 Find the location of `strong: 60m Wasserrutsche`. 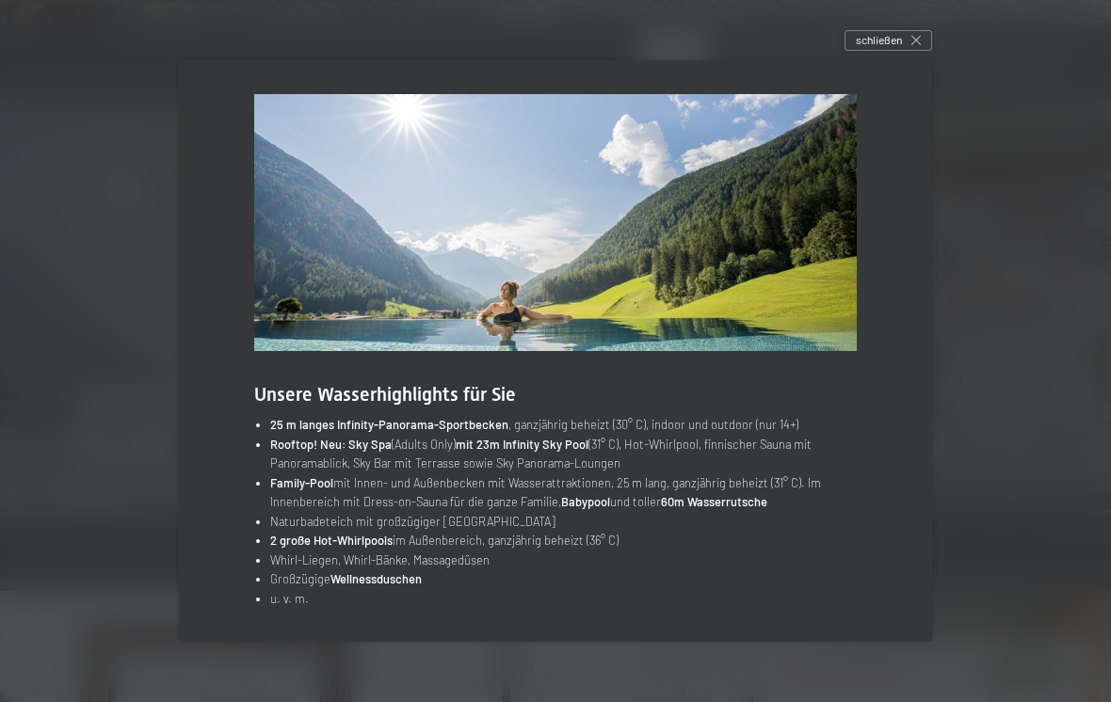

strong: 60m Wasserrutsche is located at coordinates (714, 502).